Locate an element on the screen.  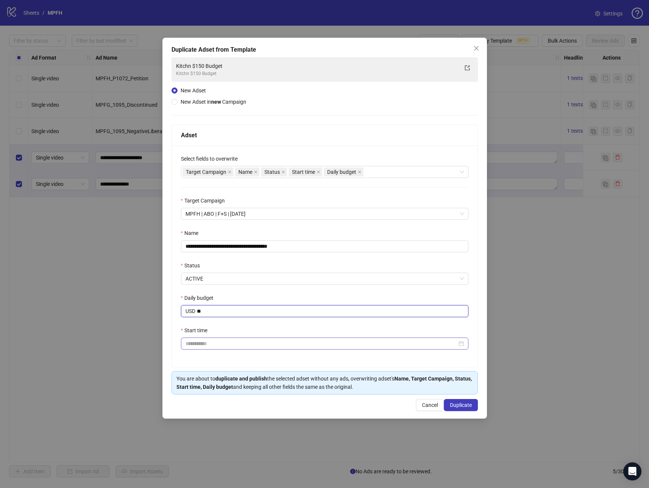
strong: Name, Target Campaign, Status, Start time, Daily budget is located at coordinates (324, 383).